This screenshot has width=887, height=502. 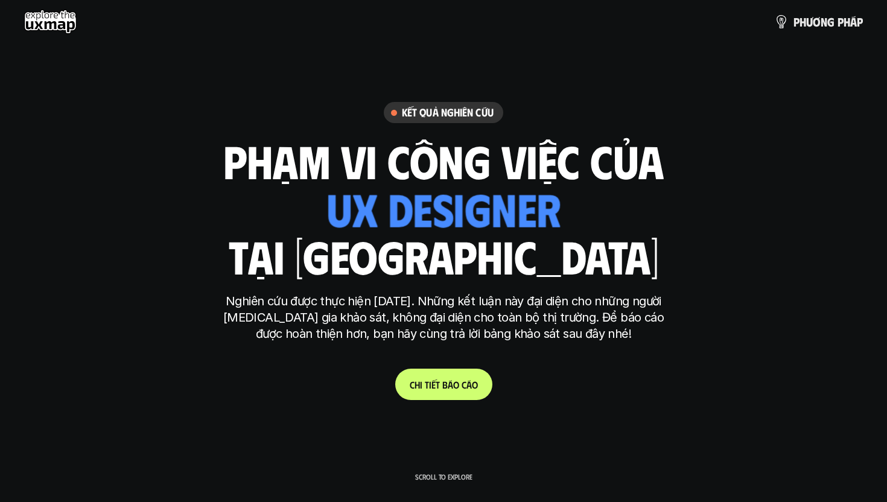 I want to click on span: C, so click(x=412, y=384).